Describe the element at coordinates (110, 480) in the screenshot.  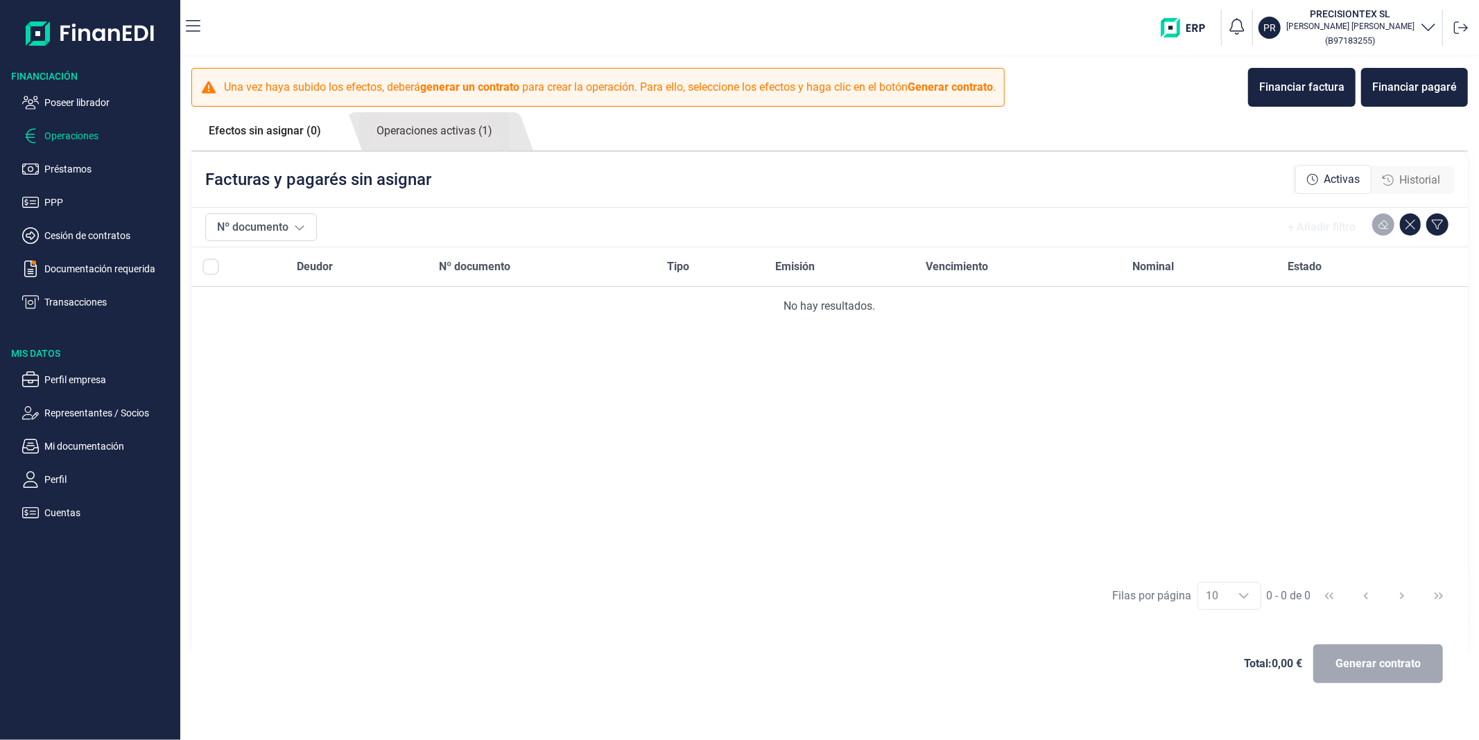
I see `p: Perfil` at that location.